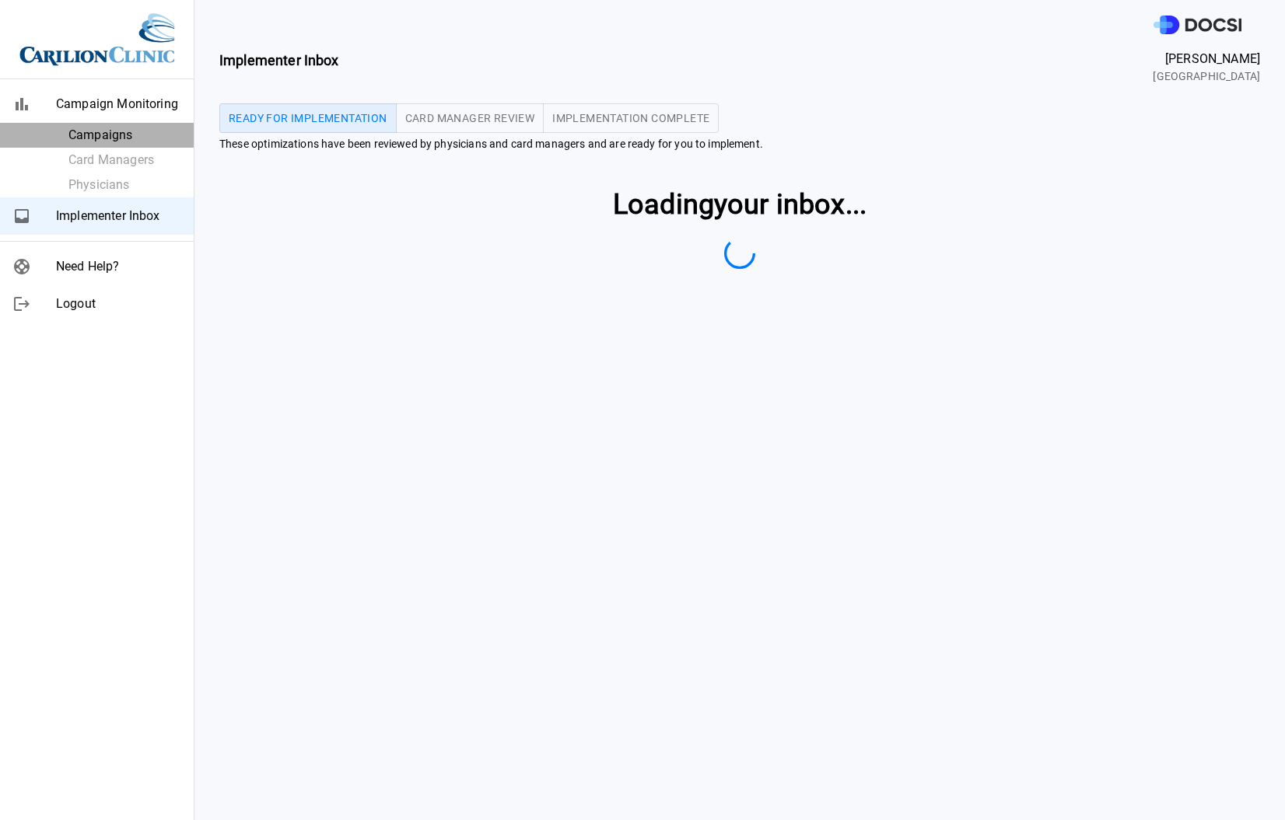  I want to click on span: Implementer Inbox, so click(118, 216).